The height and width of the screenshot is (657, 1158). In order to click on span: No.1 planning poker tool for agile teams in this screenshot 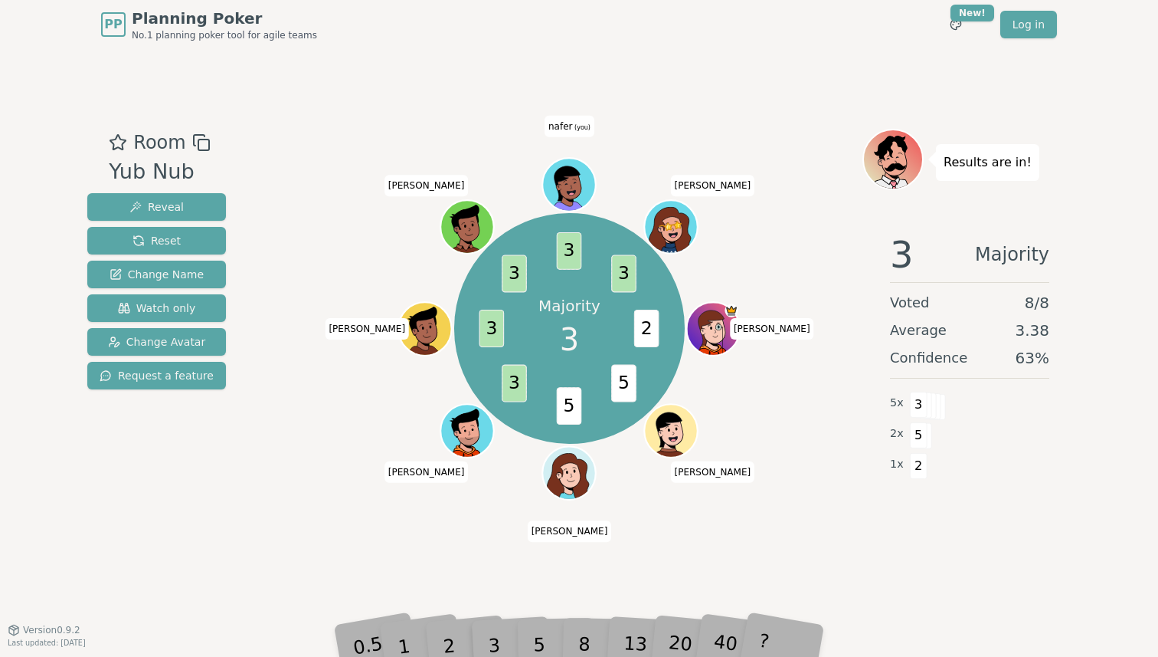, I will do `click(224, 35)`.